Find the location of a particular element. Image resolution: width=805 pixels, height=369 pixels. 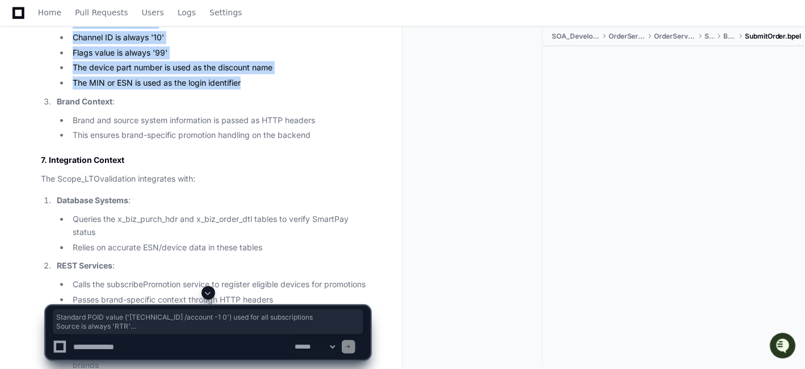

span: OrderServices is located at coordinates (627, 36).